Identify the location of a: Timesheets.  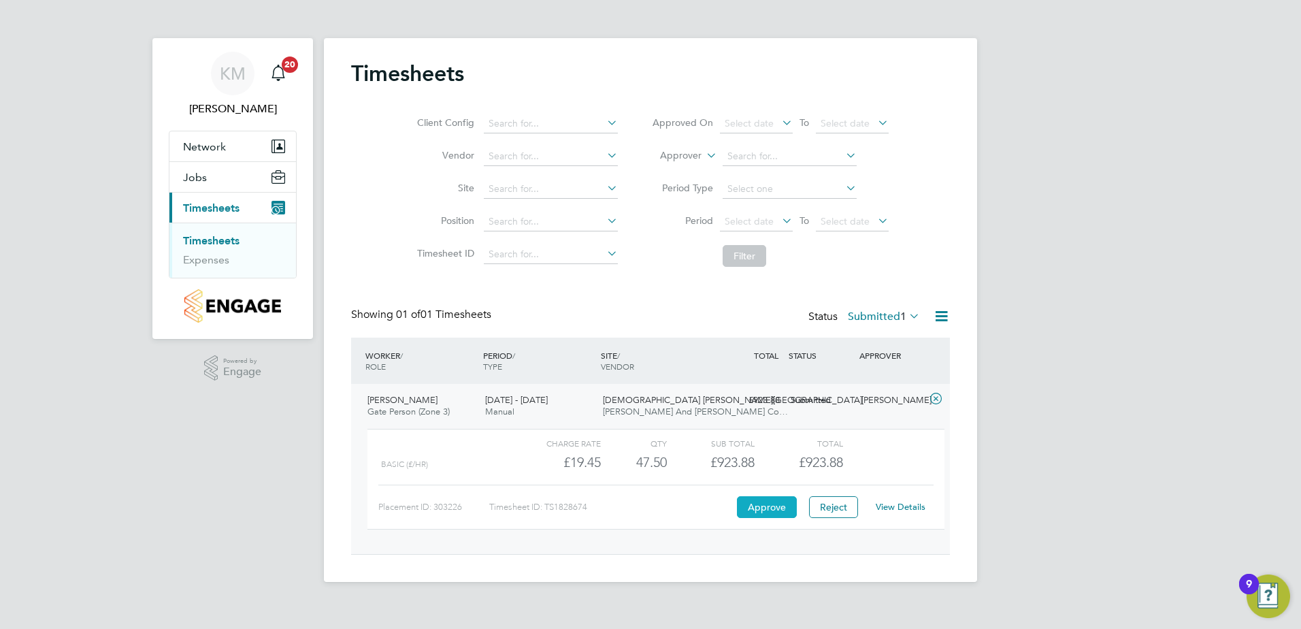
(211, 240).